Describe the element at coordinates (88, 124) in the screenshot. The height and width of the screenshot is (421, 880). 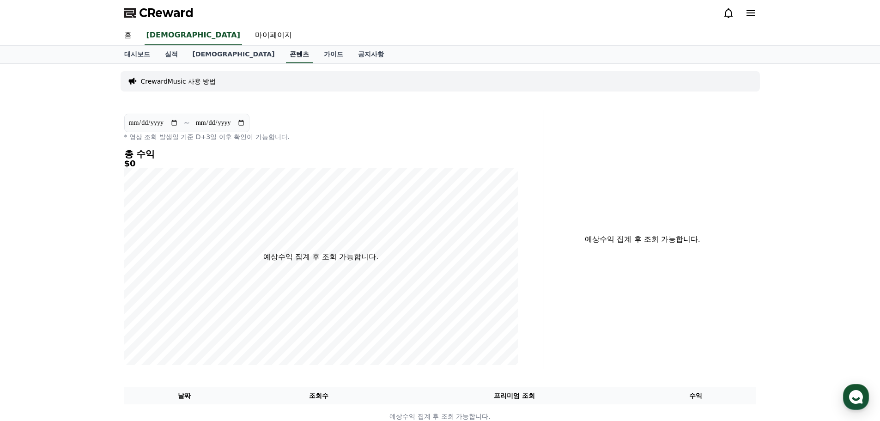
I see `span: 운영시간 보기` at that location.